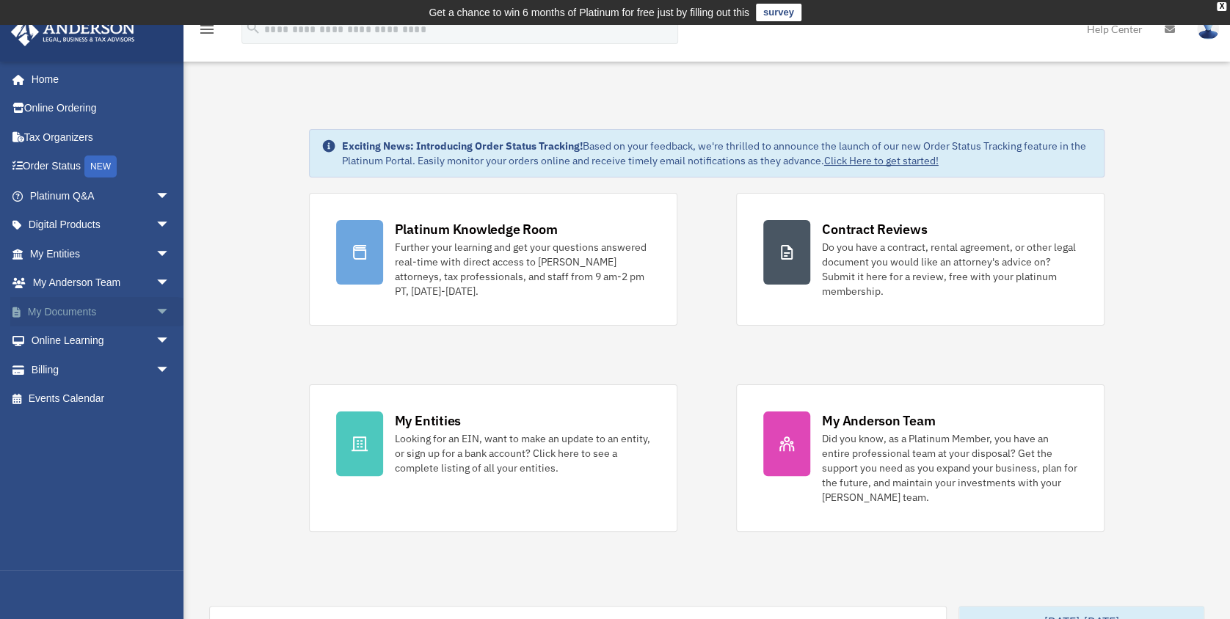 The width and height of the screenshot is (1230, 619). Describe the element at coordinates (101, 109) in the screenshot. I see `a: Online Ordering` at that location.